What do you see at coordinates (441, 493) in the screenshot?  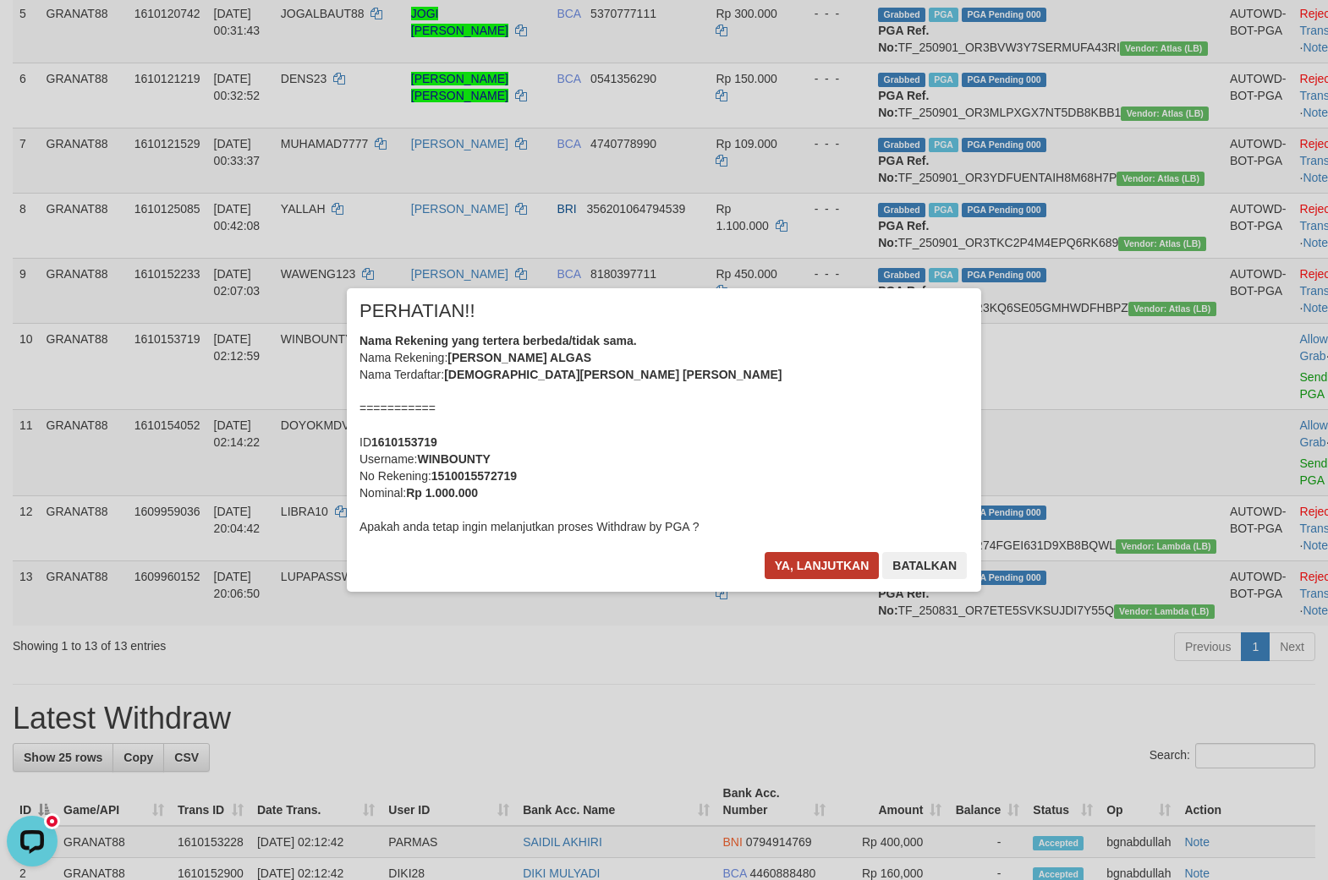 I see `b: Rp 1.000.000` at bounding box center [441, 493].